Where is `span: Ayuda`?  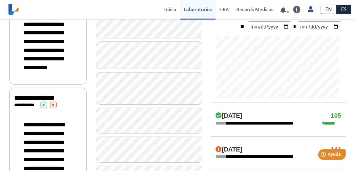
span: Ayuda is located at coordinates (34, 7).